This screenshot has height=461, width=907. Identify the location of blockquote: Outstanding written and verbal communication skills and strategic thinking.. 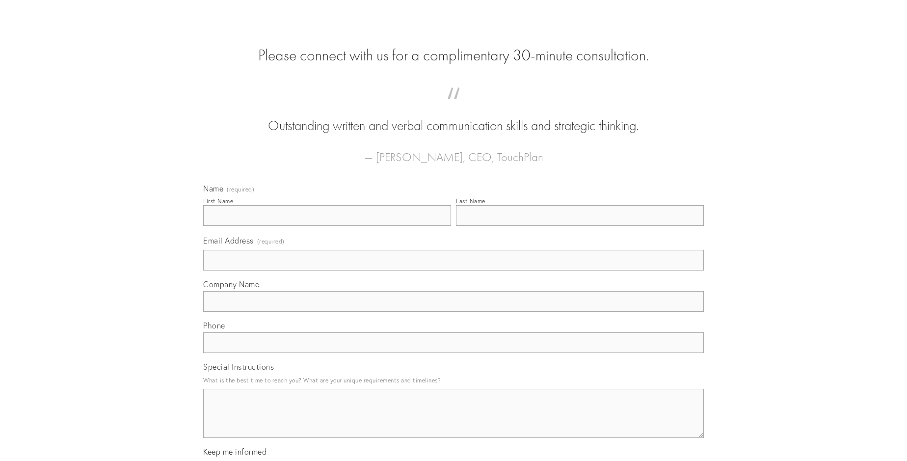
(453, 116).